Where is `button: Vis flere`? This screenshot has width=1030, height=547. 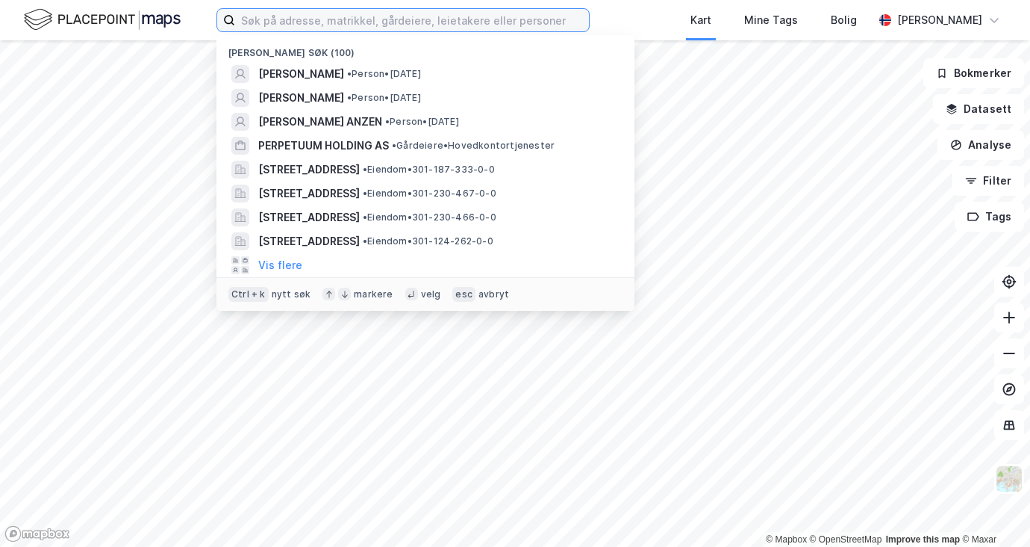 button: Vis flere is located at coordinates (280, 265).